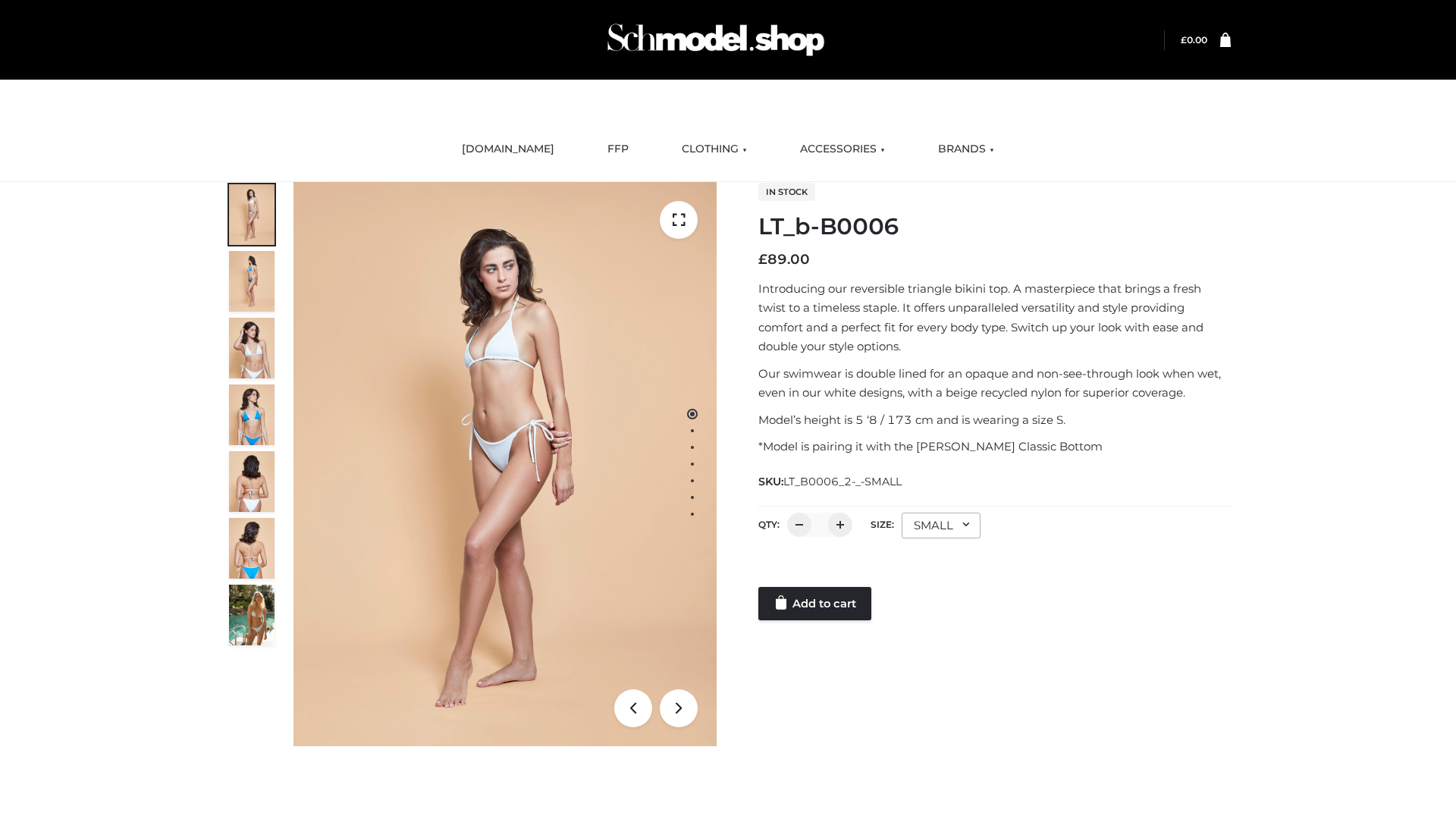 The image size is (1456, 819). I want to click on img: ArielClassicBikiniTop_CloudNine_AzureSky_OW114ECO_2-scaled.jpg, so click(251, 281).